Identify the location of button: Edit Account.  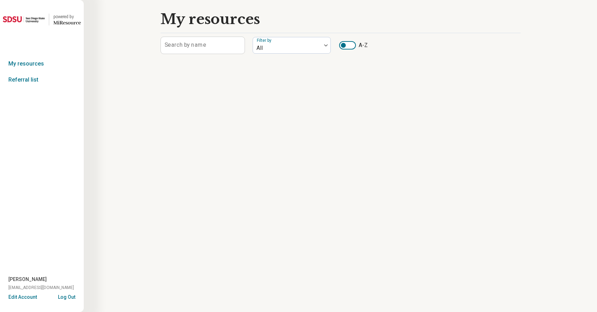
(23, 297).